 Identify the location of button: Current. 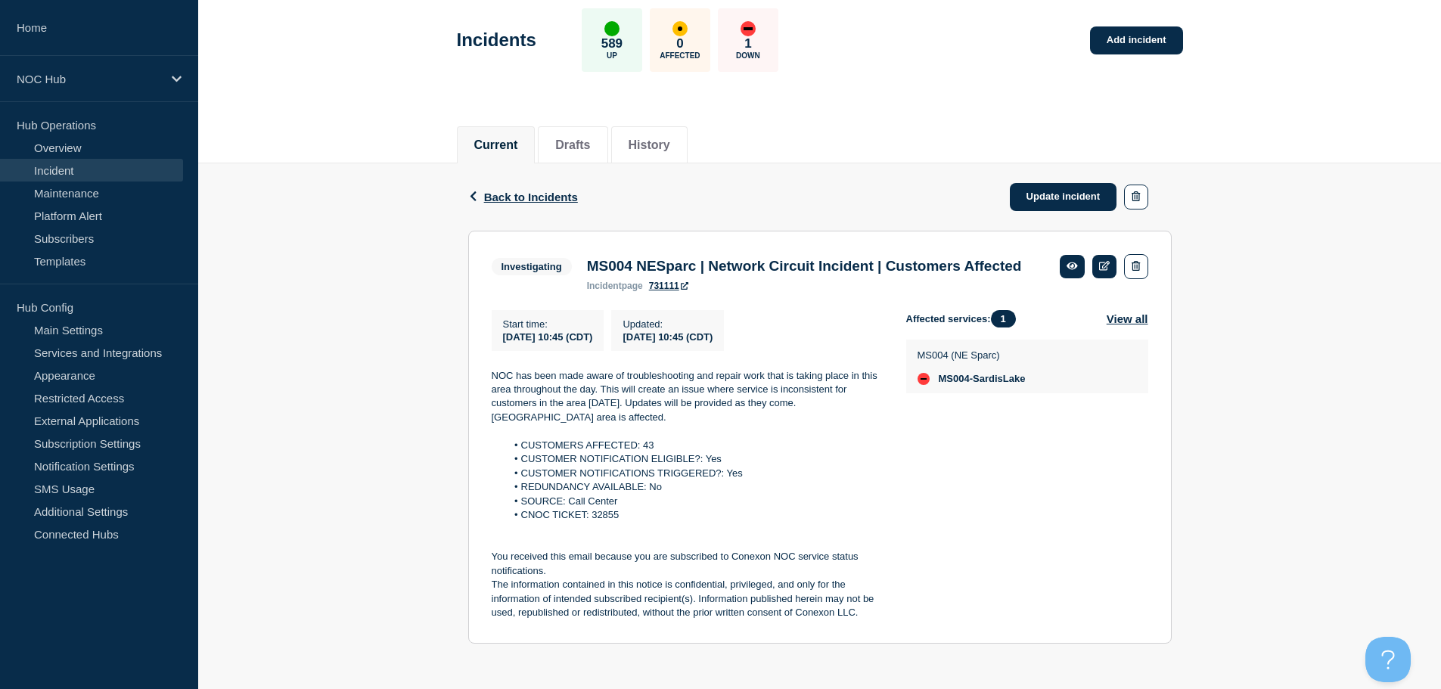
(496, 145).